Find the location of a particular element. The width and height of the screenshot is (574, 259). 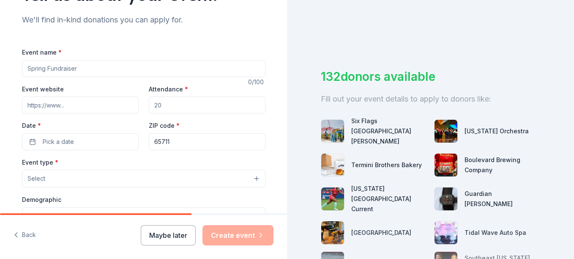

button: Pick a date is located at coordinates (80, 142).